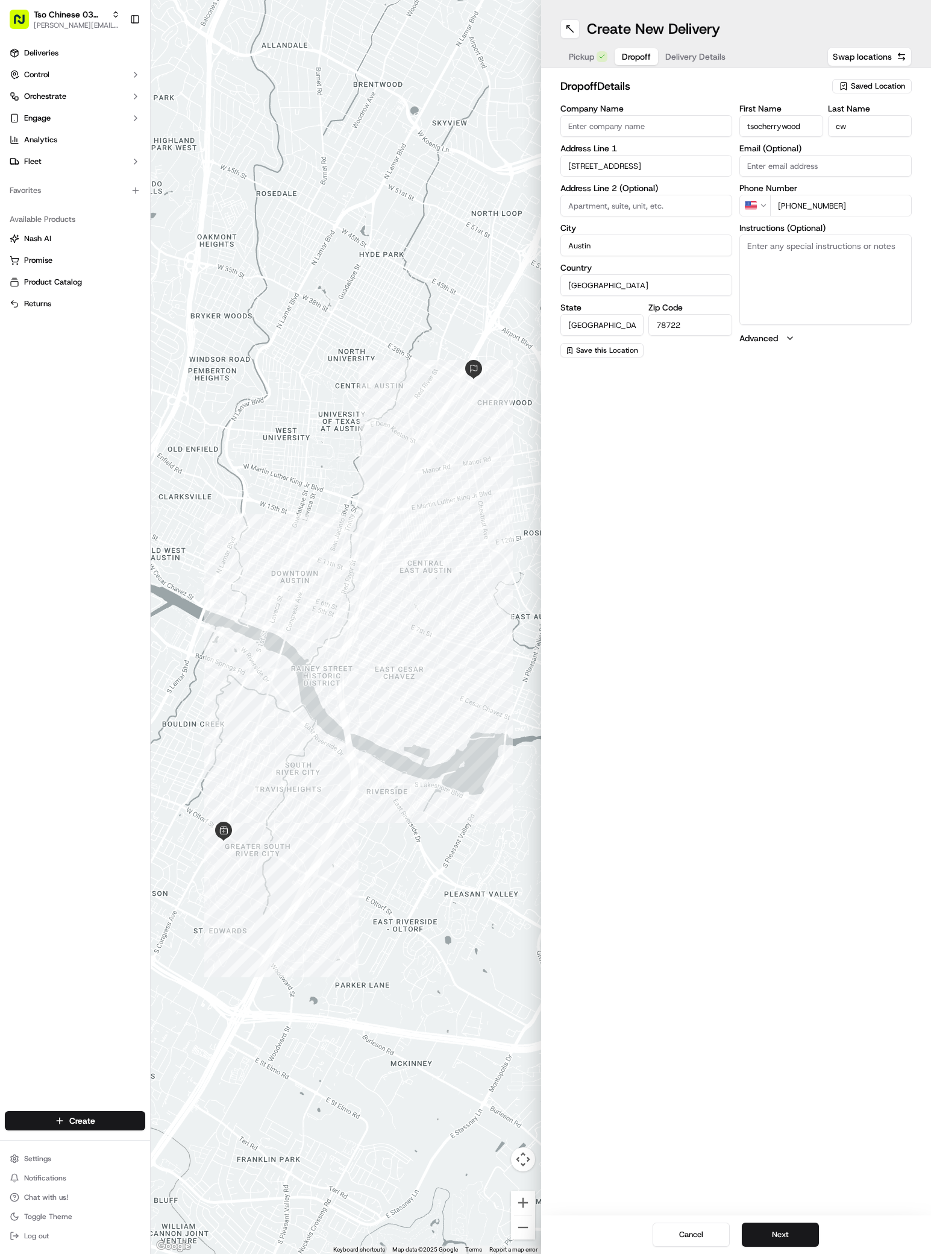 Image resolution: width=931 pixels, height=1254 pixels. Describe the element at coordinates (692, 1235) in the screenshot. I see `button: Cancel` at that location.